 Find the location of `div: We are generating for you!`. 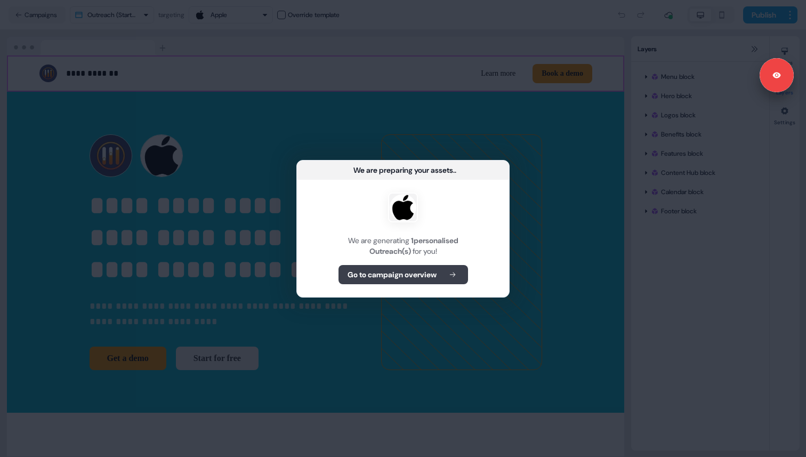

div: We are generating for you! is located at coordinates (403, 246).